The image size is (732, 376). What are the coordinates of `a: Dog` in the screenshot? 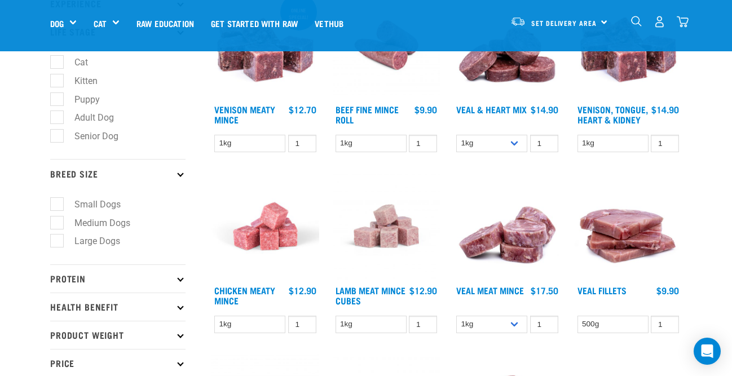 It's located at (57, 23).